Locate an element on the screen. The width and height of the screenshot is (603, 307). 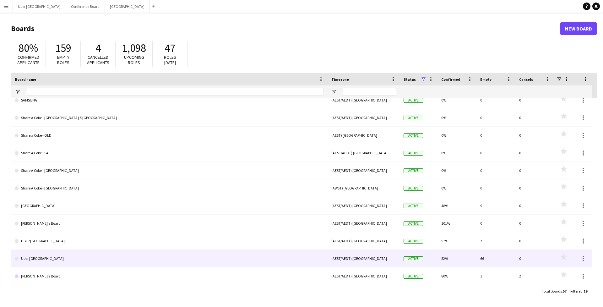
div: 82% is located at coordinates (457, 258).